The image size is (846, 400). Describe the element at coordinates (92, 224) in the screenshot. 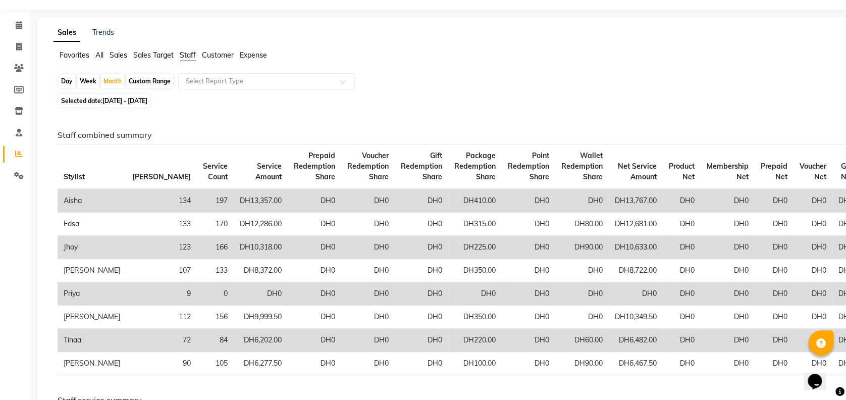

I see `td: Edsa` at that location.